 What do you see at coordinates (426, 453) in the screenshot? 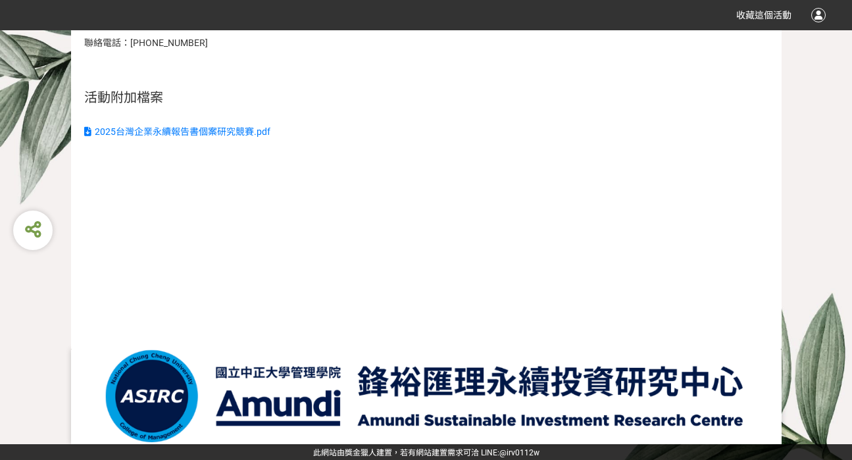
I see `span: 可洽 LINE:` at bounding box center [426, 453].